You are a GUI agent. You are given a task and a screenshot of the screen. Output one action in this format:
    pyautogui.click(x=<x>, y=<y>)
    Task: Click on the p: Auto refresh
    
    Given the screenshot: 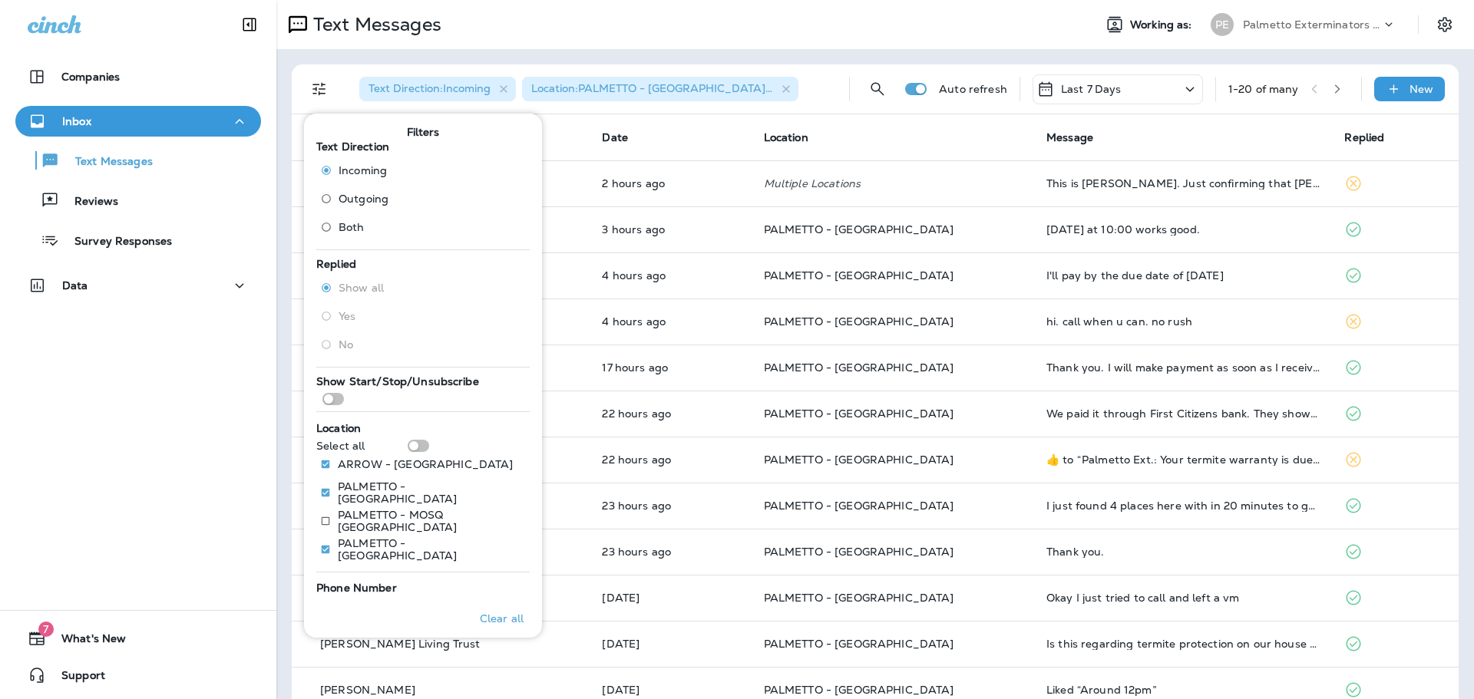 What is the action you would take?
    pyautogui.click(x=973, y=89)
    